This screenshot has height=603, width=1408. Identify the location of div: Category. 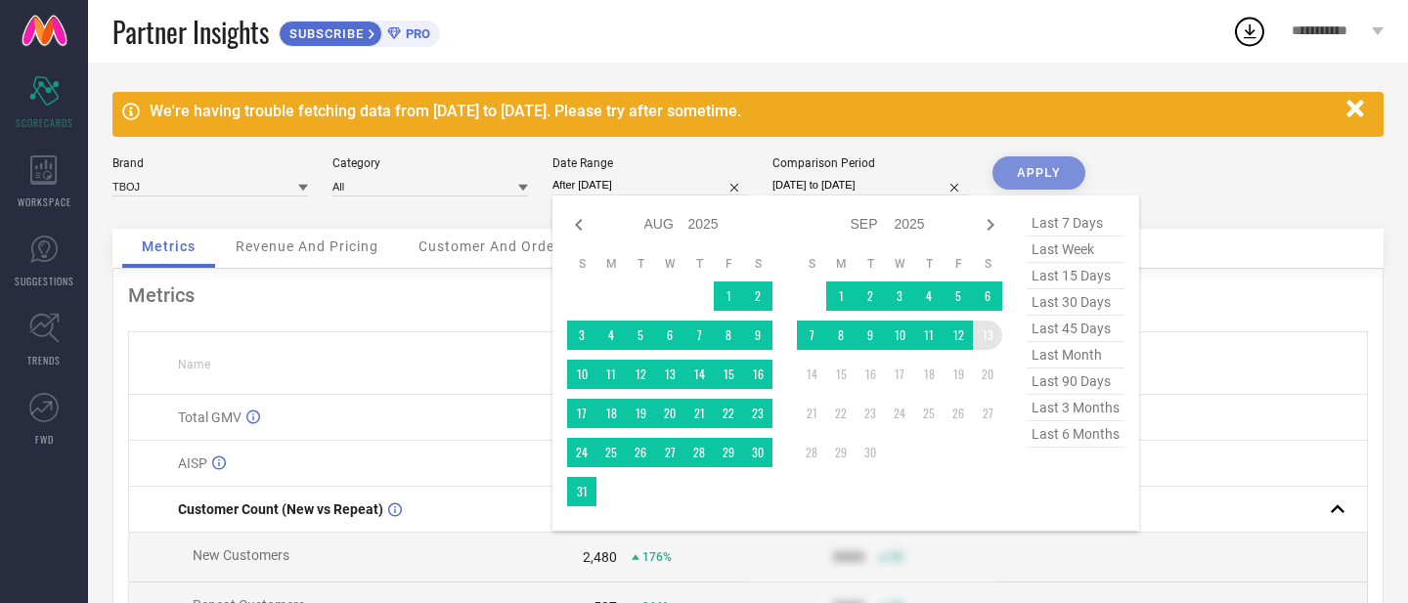
(430, 163).